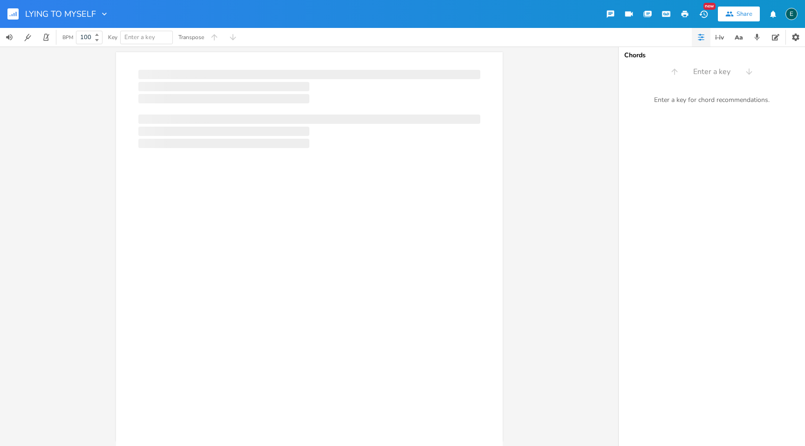  What do you see at coordinates (739, 14) in the screenshot?
I see `button: Share` at bounding box center [739, 14].